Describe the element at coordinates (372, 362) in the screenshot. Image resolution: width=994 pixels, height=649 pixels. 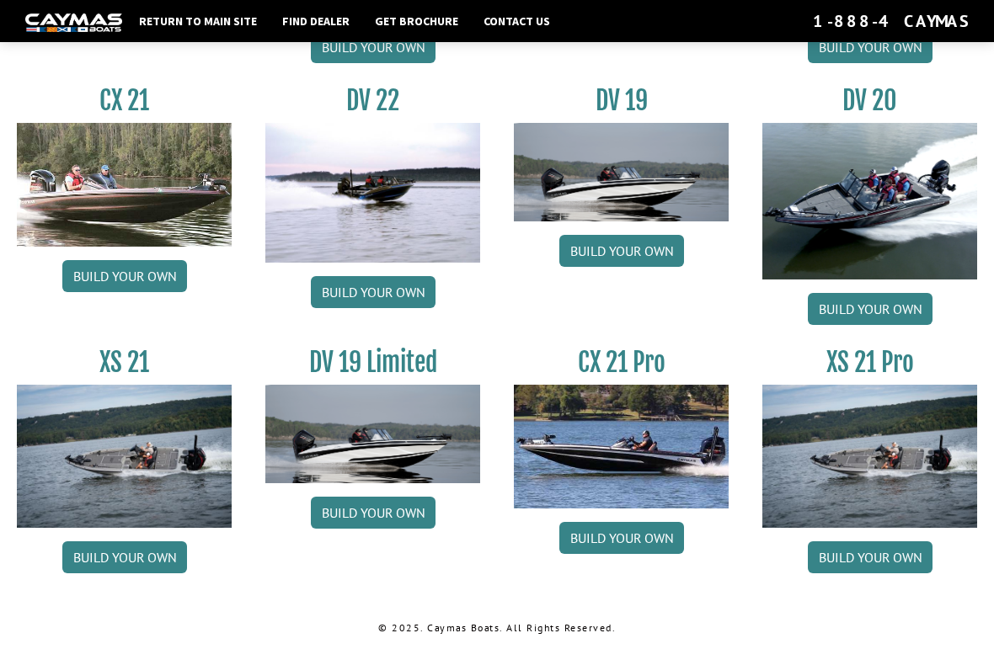
I see `h3: DV 19 Limited` at that location.